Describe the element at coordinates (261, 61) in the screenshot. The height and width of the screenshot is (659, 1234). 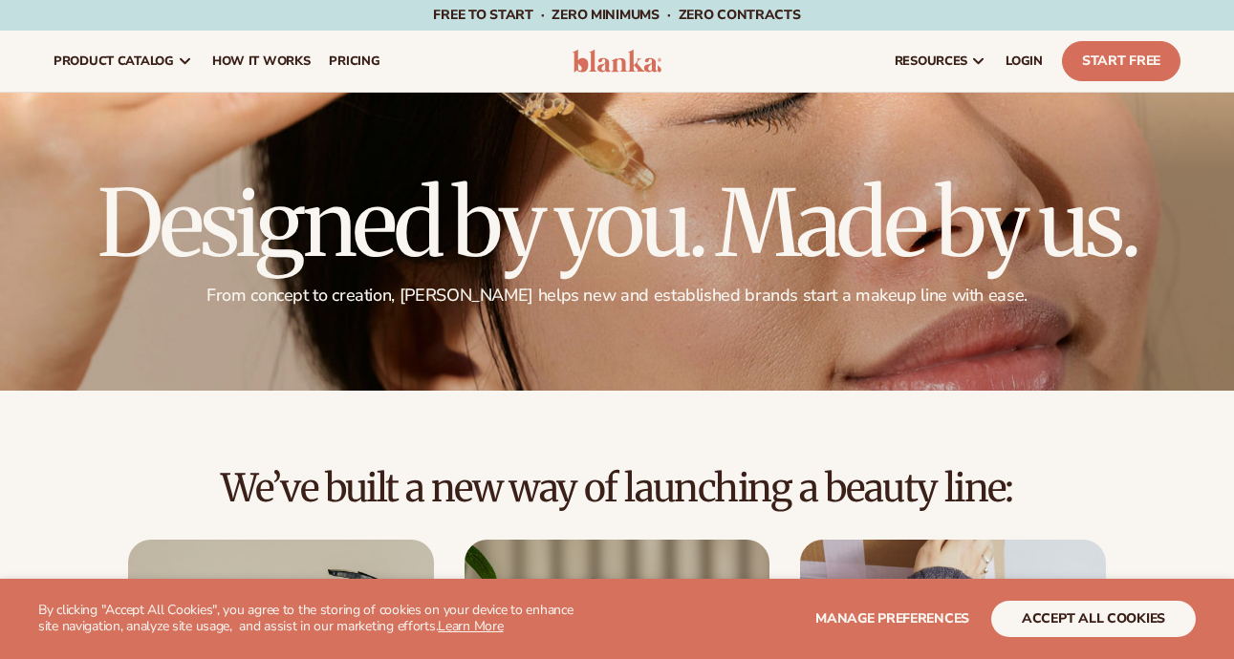
I see `a: How It Works` at that location.